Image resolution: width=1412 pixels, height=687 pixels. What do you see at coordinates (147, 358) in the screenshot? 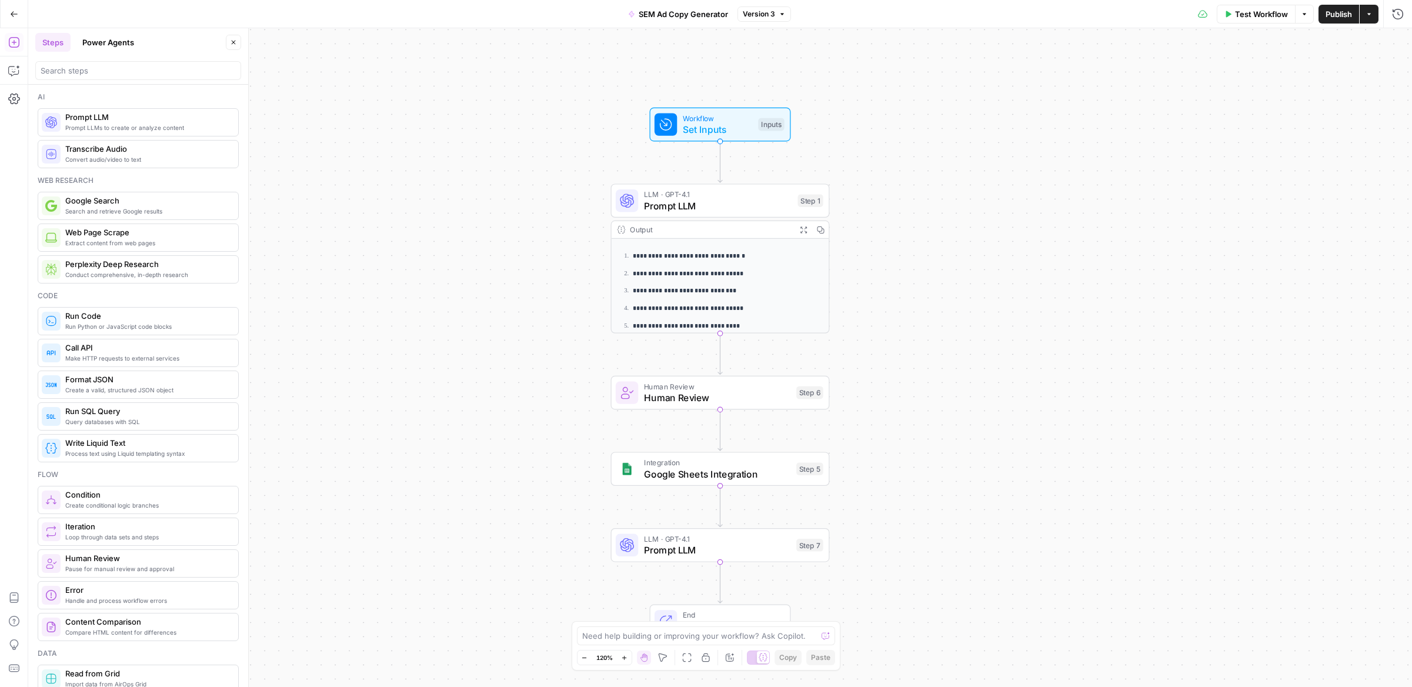
I see `span: Make HTTP requests to external services` at bounding box center [147, 358].